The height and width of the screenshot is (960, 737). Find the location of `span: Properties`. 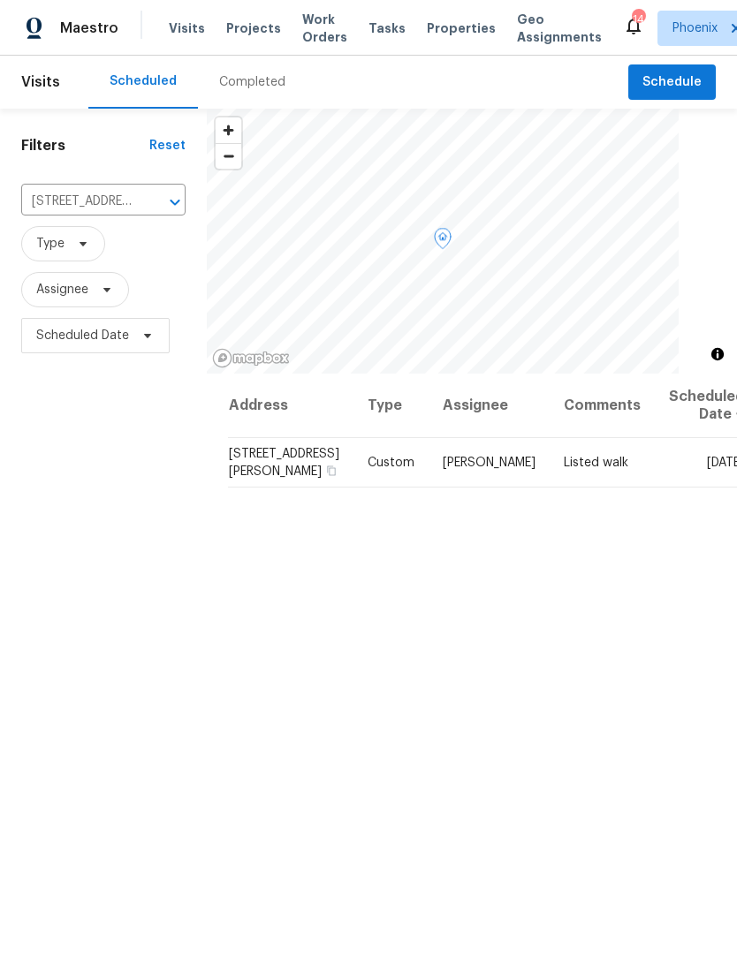

span: Properties is located at coordinates (461, 28).